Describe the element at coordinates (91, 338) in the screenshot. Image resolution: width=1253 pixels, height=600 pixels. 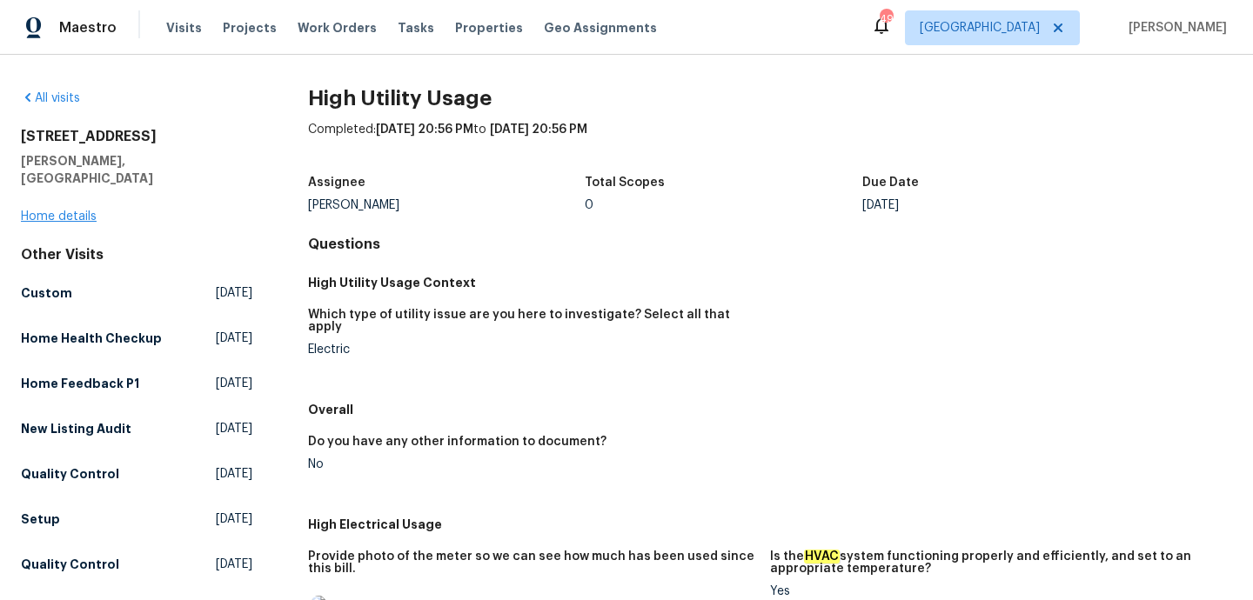
I see `h5: Home Health Checkup` at that location.